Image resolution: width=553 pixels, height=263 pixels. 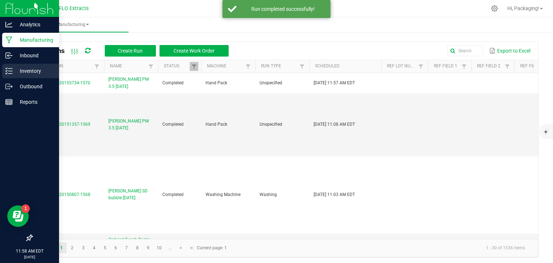 What do you see at coordinates (9, 102) in the screenshot?
I see `inline-svg: Reports` at bounding box center [9, 102].